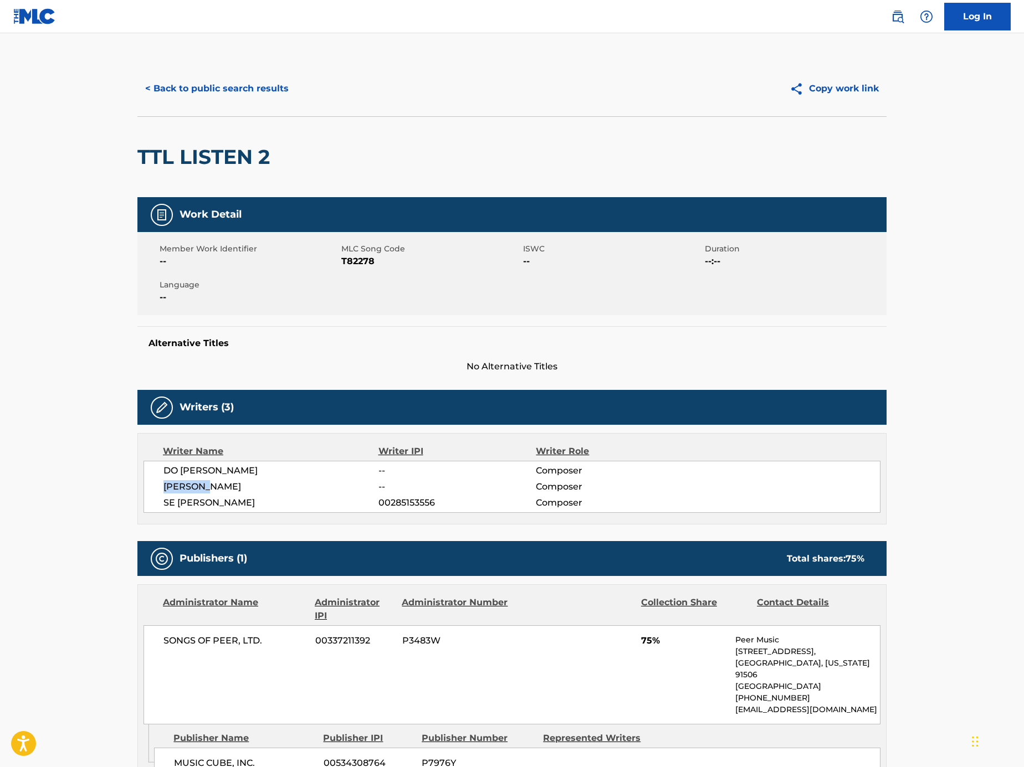  Describe the element at coordinates (996, 741) in the screenshot. I see `div: Chat Widget` at that location.